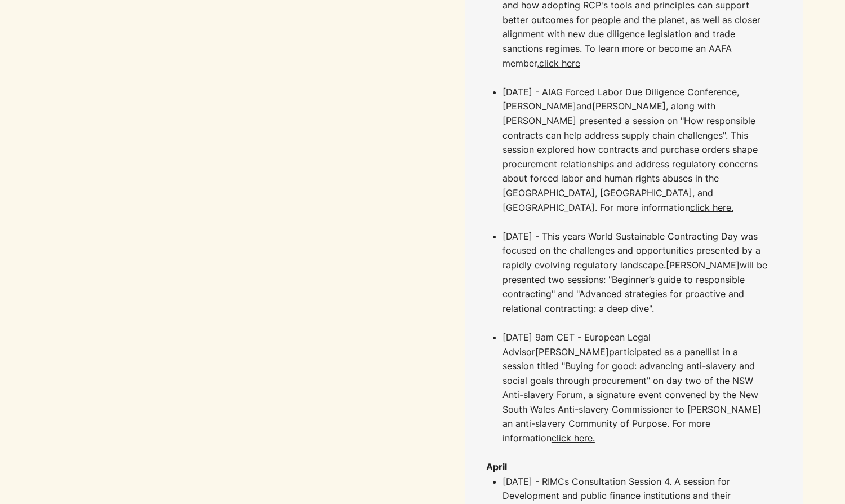  I want to click on a: click here., so click(573, 438).